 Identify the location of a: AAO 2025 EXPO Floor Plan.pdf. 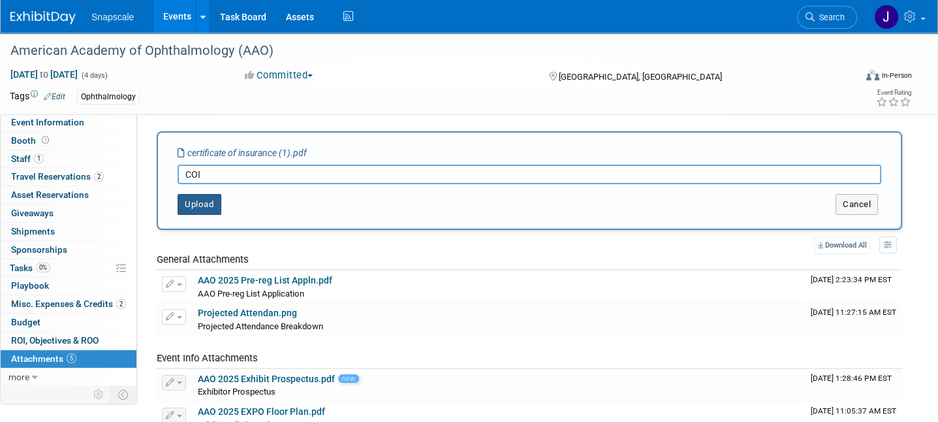
(261, 411).